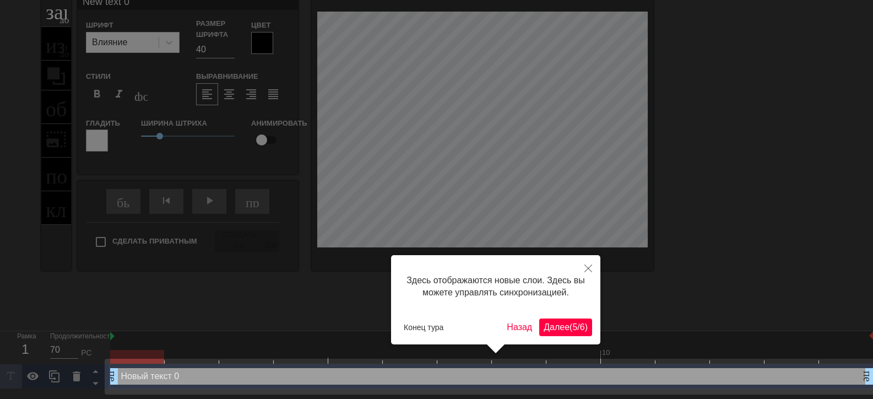 The width and height of the screenshot is (873, 399). What do you see at coordinates (556, 327) in the screenshot?
I see `font: Далее` at bounding box center [556, 327].